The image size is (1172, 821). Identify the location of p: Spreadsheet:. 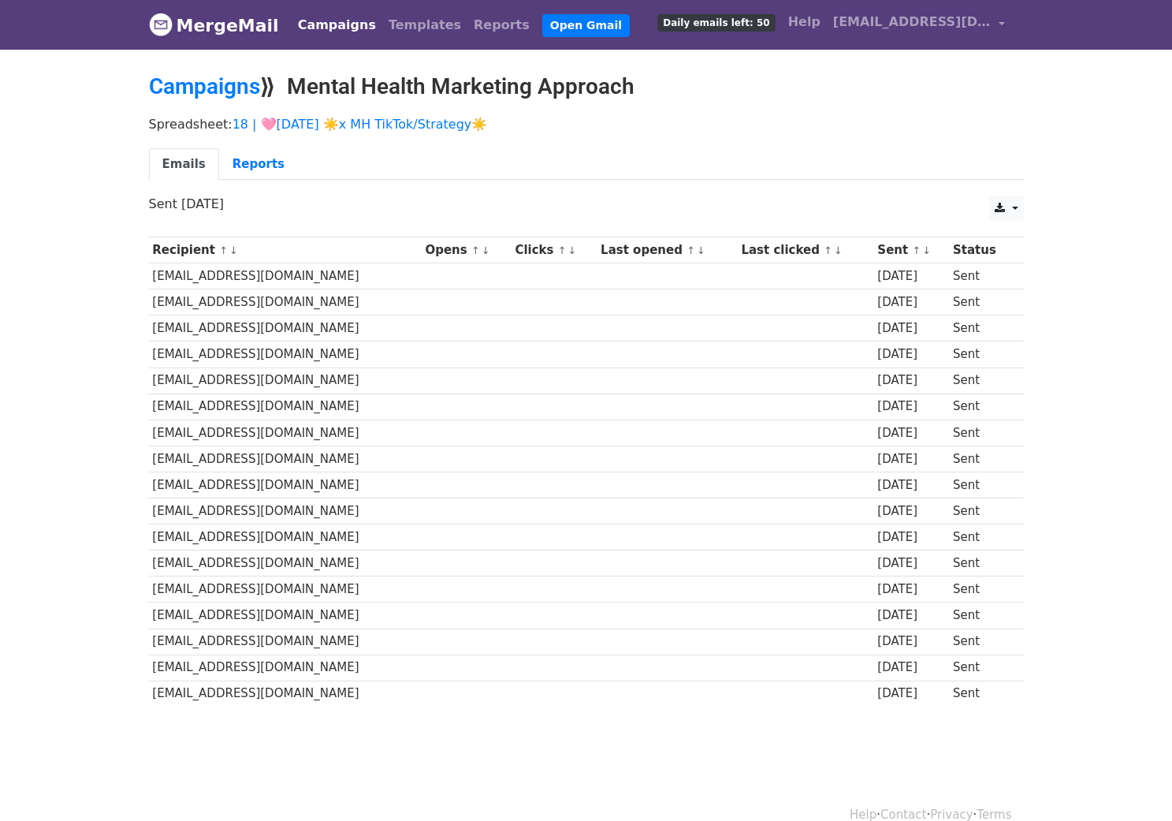
(586, 124).